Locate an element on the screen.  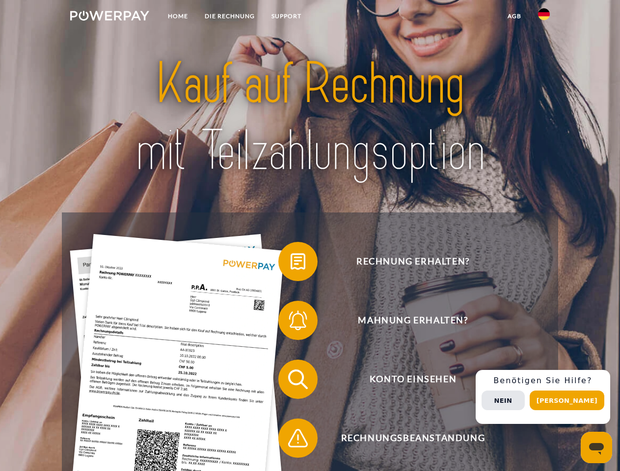
h3: Benötigen Sie Hilfe? is located at coordinates (543, 381).